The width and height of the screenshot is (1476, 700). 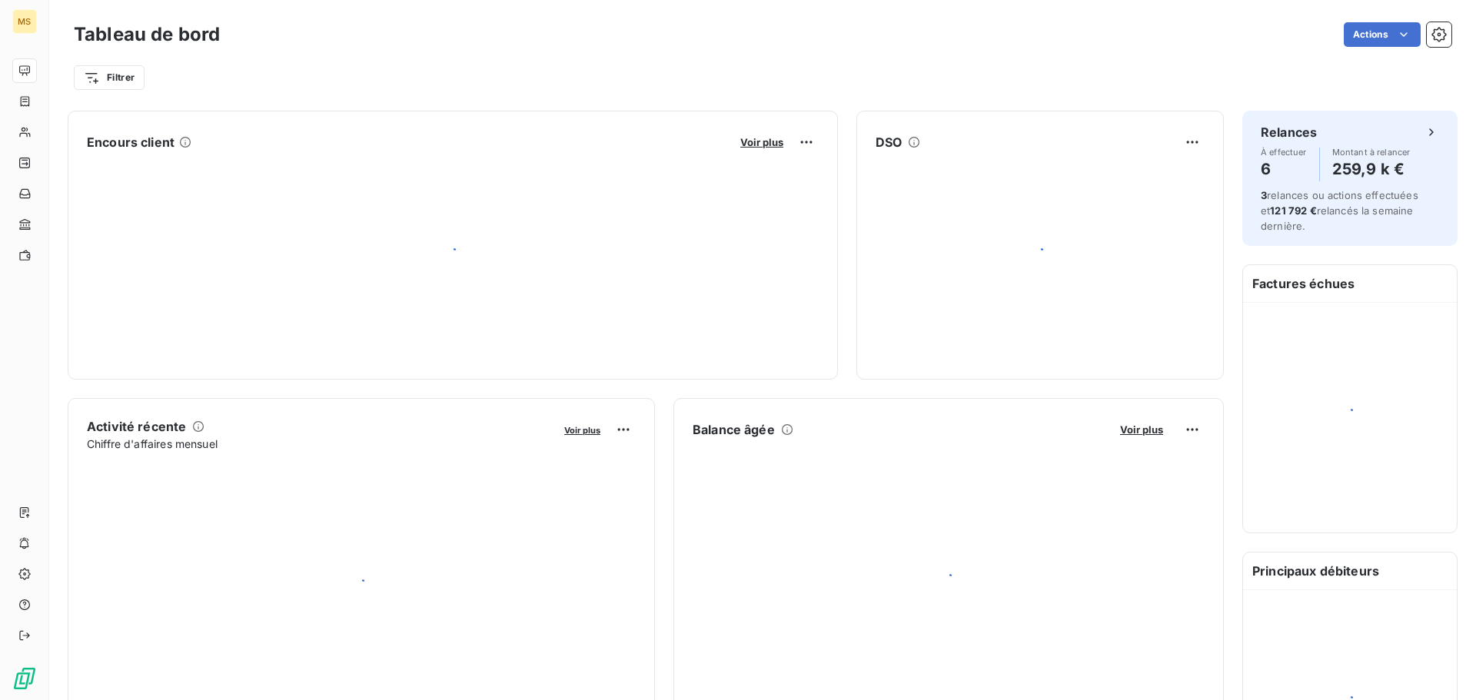 I want to click on h6: DSO, so click(x=889, y=142).